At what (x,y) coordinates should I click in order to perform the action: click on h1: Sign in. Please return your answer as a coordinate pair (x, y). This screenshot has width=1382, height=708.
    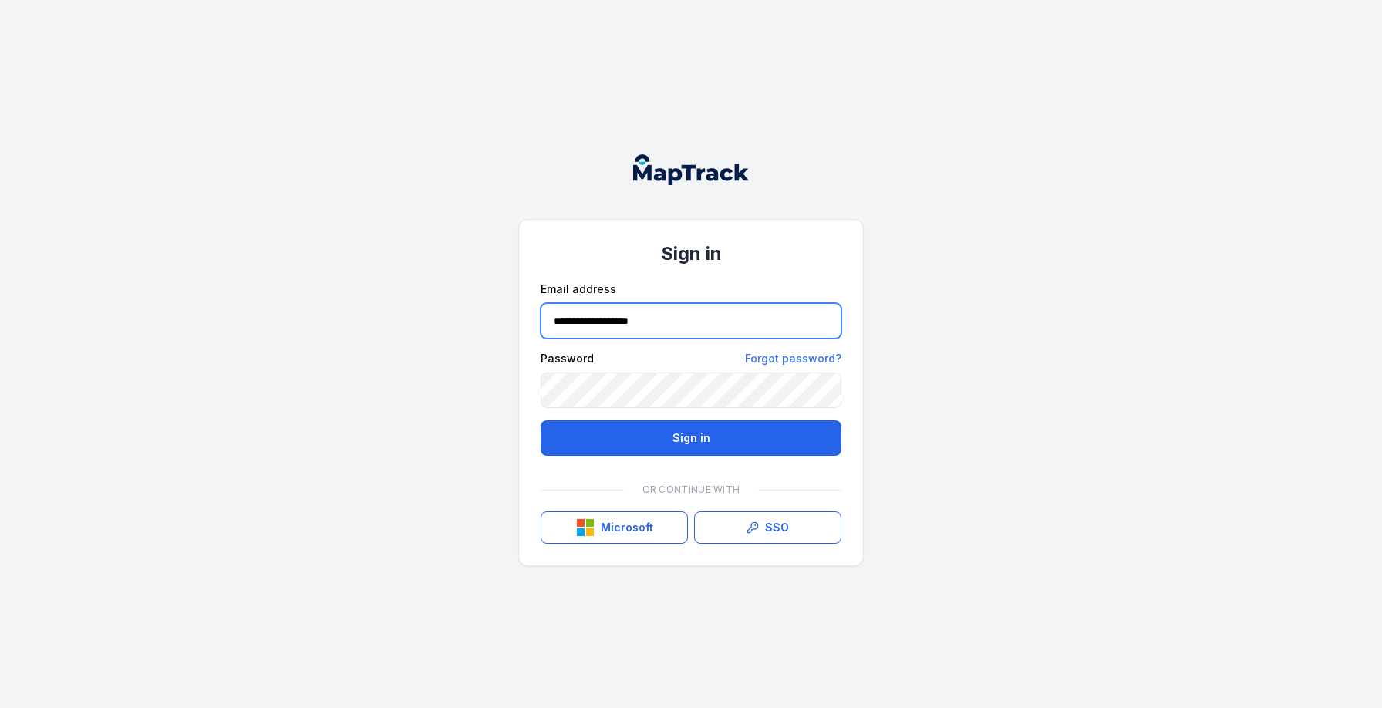
    Looking at the image, I should click on (691, 254).